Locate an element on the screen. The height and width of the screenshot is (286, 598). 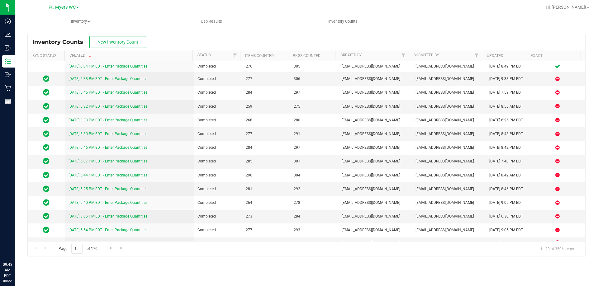
inline-svg: Inbound is located at coordinates (8, 48).